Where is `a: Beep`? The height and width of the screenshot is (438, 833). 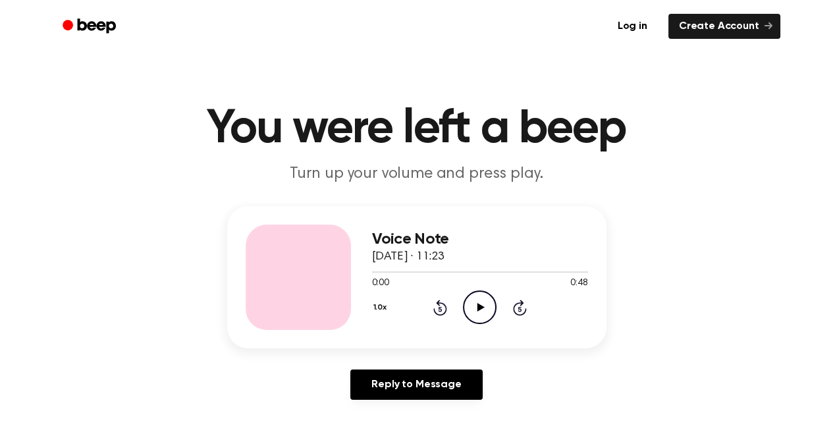
a: Beep is located at coordinates (90, 26).